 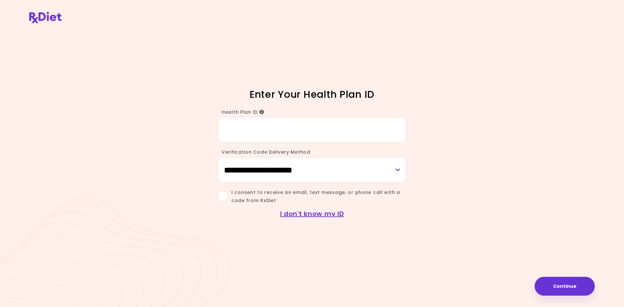 I want to click on h1: Enter Your Health Plan ID, so click(x=312, y=94).